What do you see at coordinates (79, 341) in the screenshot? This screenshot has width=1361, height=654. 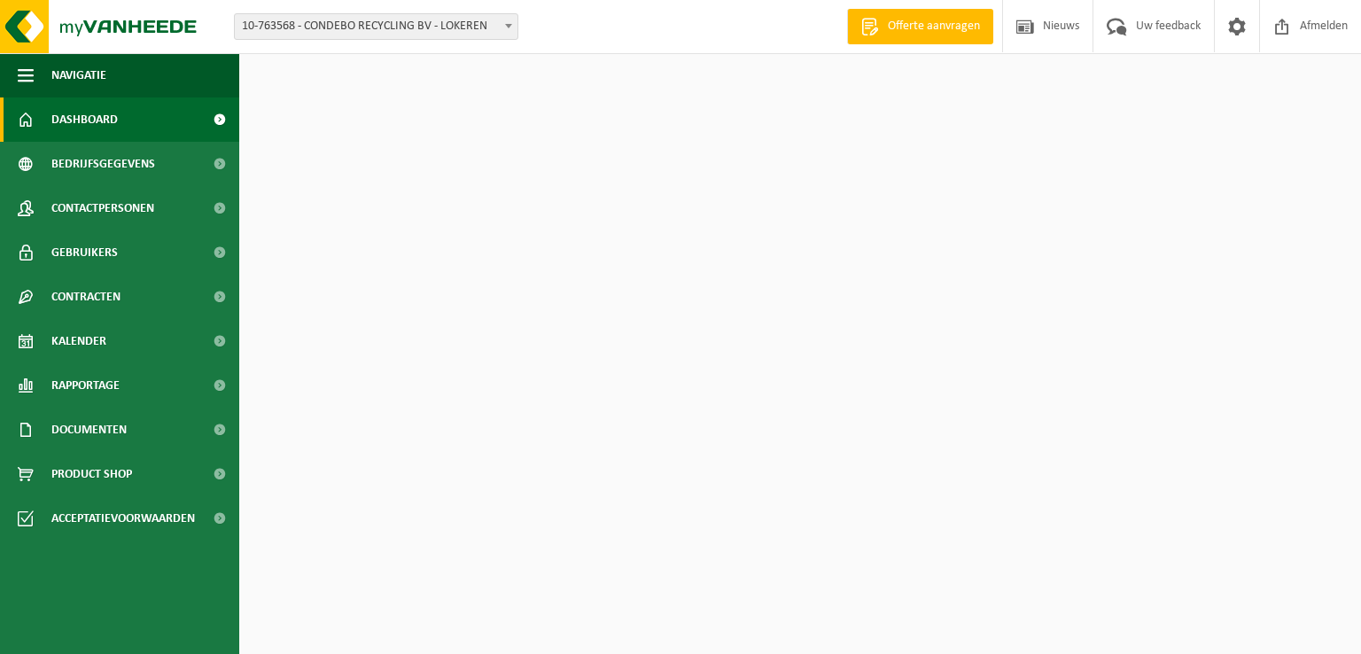 I see `span: Kalender` at bounding box center [79, 341].